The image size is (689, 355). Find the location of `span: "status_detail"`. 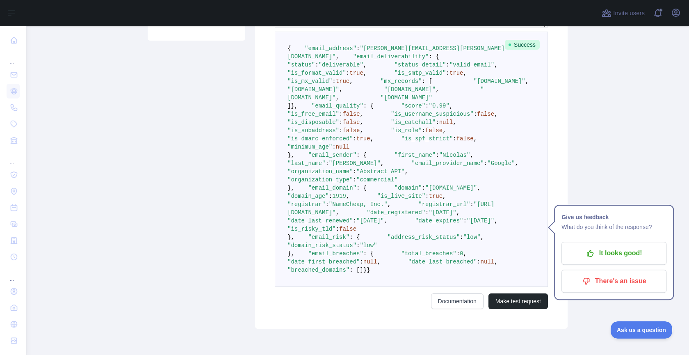

span: "status_detail" is located at coordinates (420, 65).